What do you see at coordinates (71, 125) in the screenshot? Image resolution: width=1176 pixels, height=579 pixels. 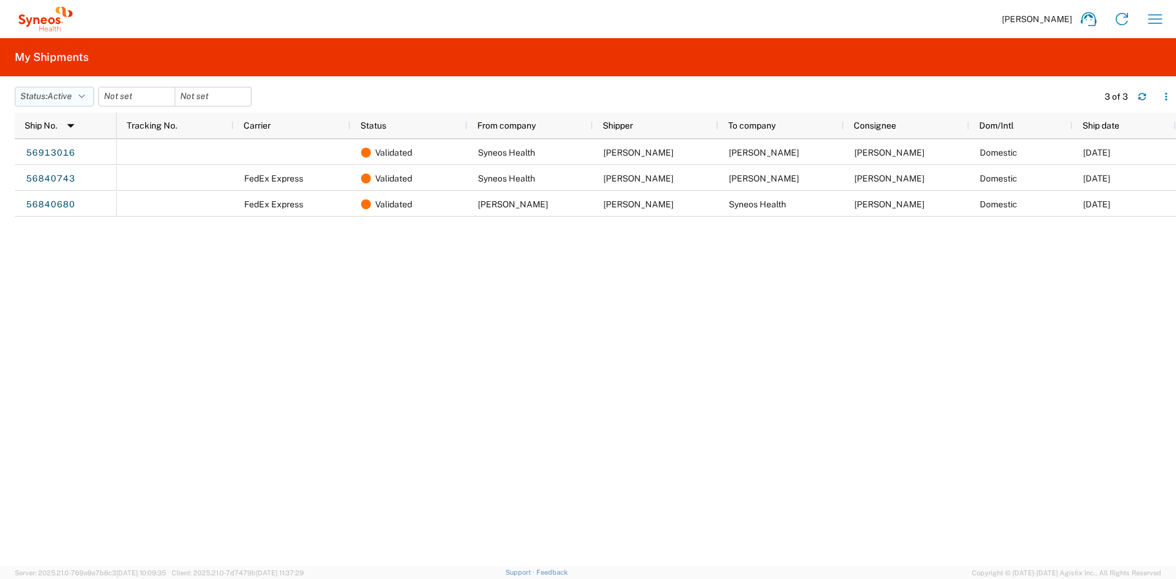 I see `img: arrow-dropdown.svg` at bounding box center [71, 125].